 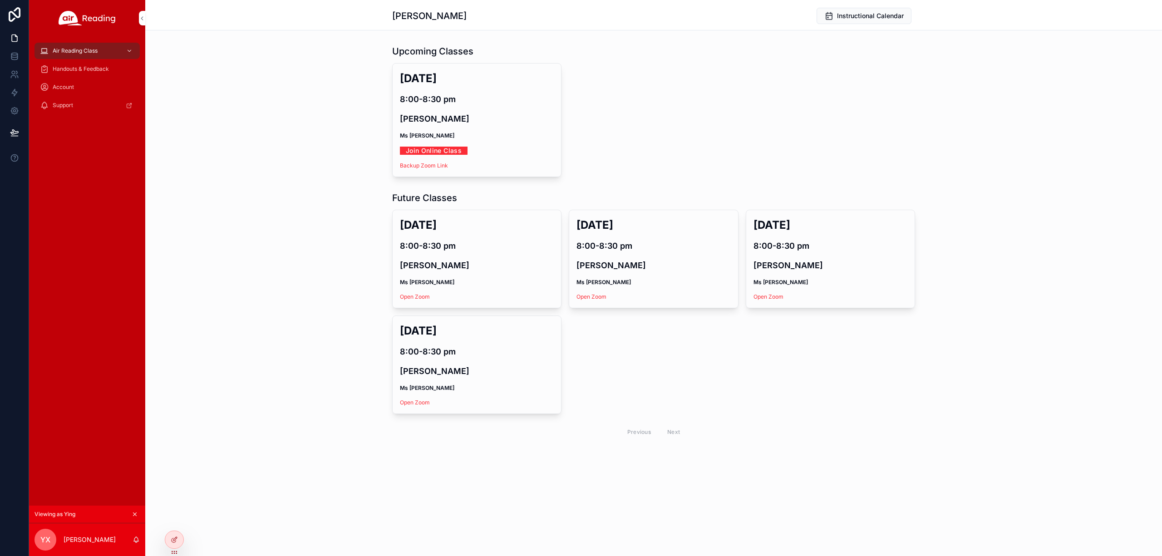 I want to click on a: Handouts & Feedback, so click(x=87, y=69).